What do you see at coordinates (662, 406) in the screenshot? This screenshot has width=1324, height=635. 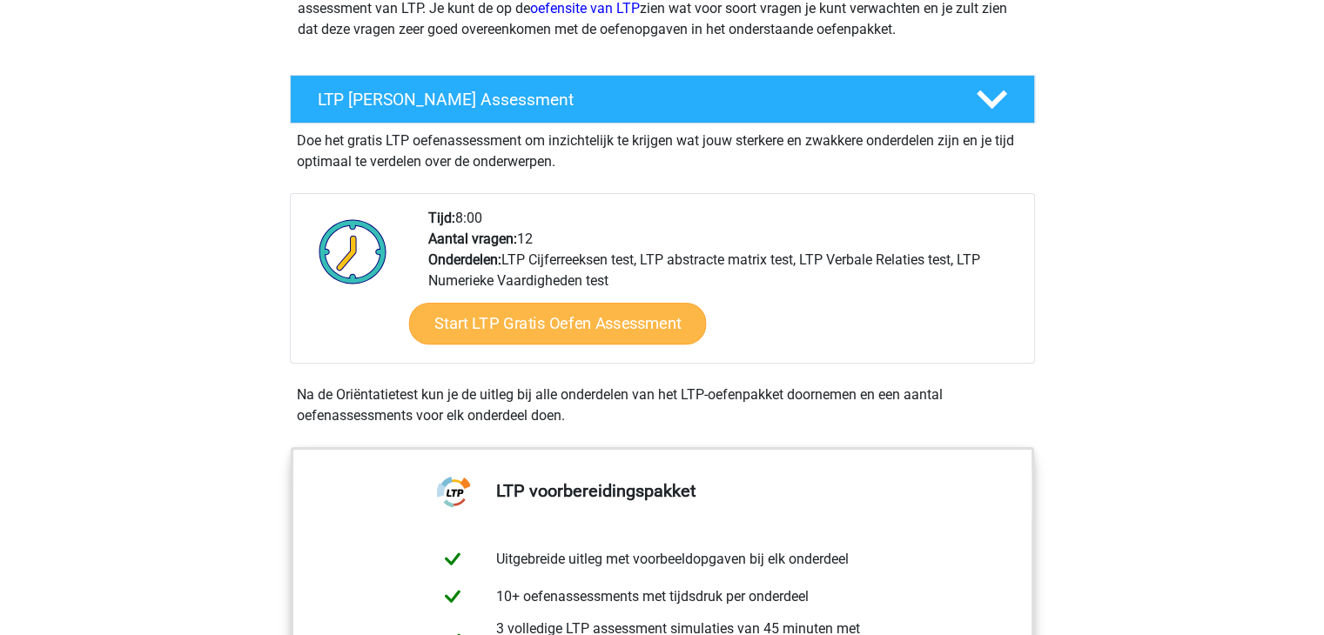 I see `div: Na de Oriëntatietest kun je de uitleg bij alle onderdelen van het LTP-oefenpakket doornemen en ee...` at bounding box center [662, 406].